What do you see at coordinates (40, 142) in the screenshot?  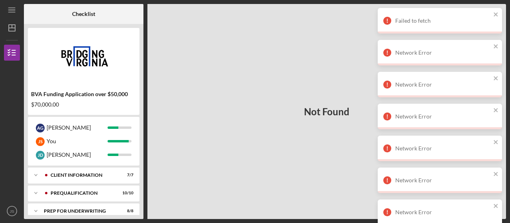 I see `div: J S` at bounding box center [40, 142].